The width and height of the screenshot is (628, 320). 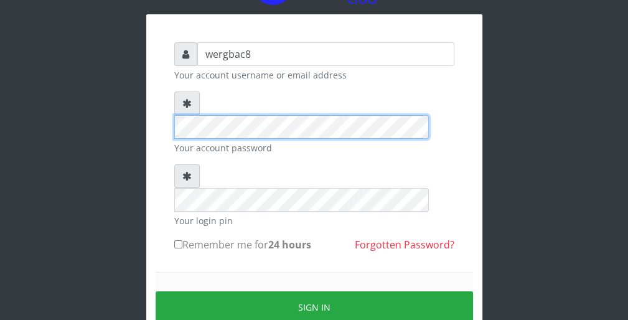 I want to click on b: 24 hours, so click(x=289, y=245).